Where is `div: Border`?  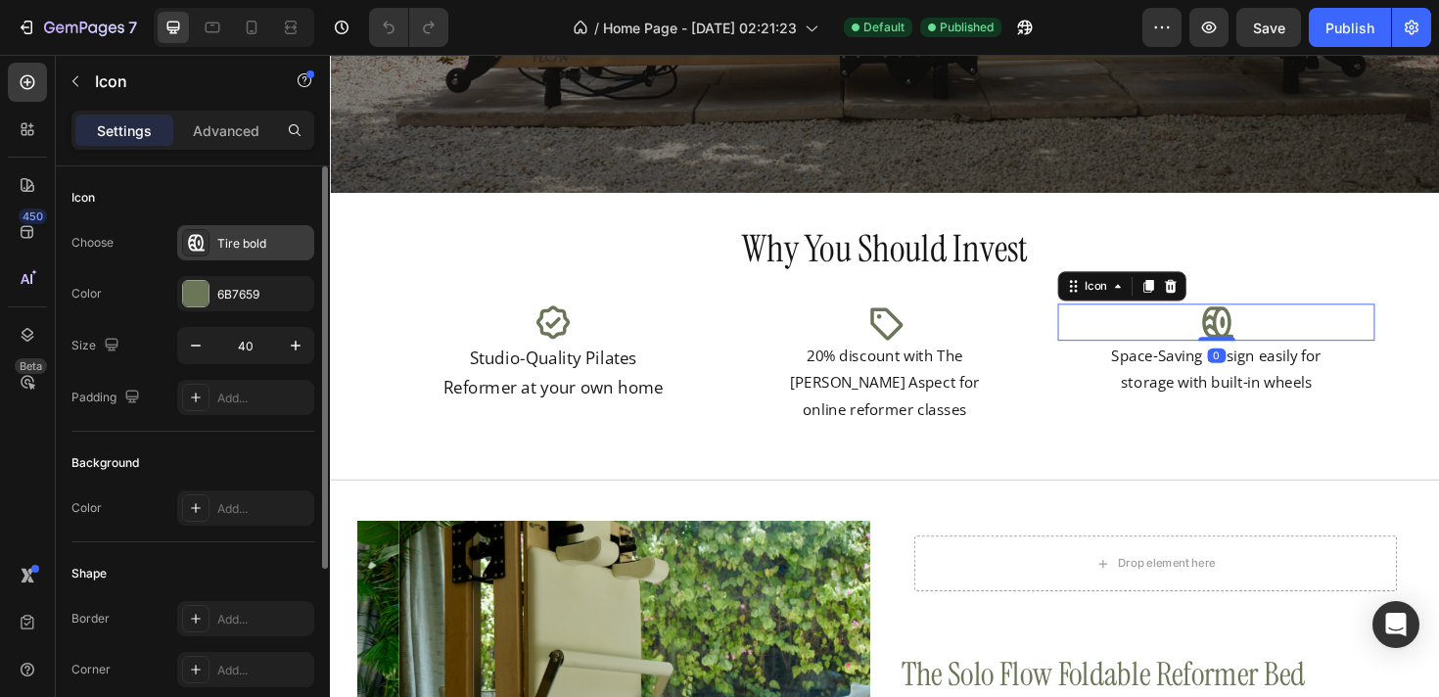
div: Border is located at coordinates (90, 619).